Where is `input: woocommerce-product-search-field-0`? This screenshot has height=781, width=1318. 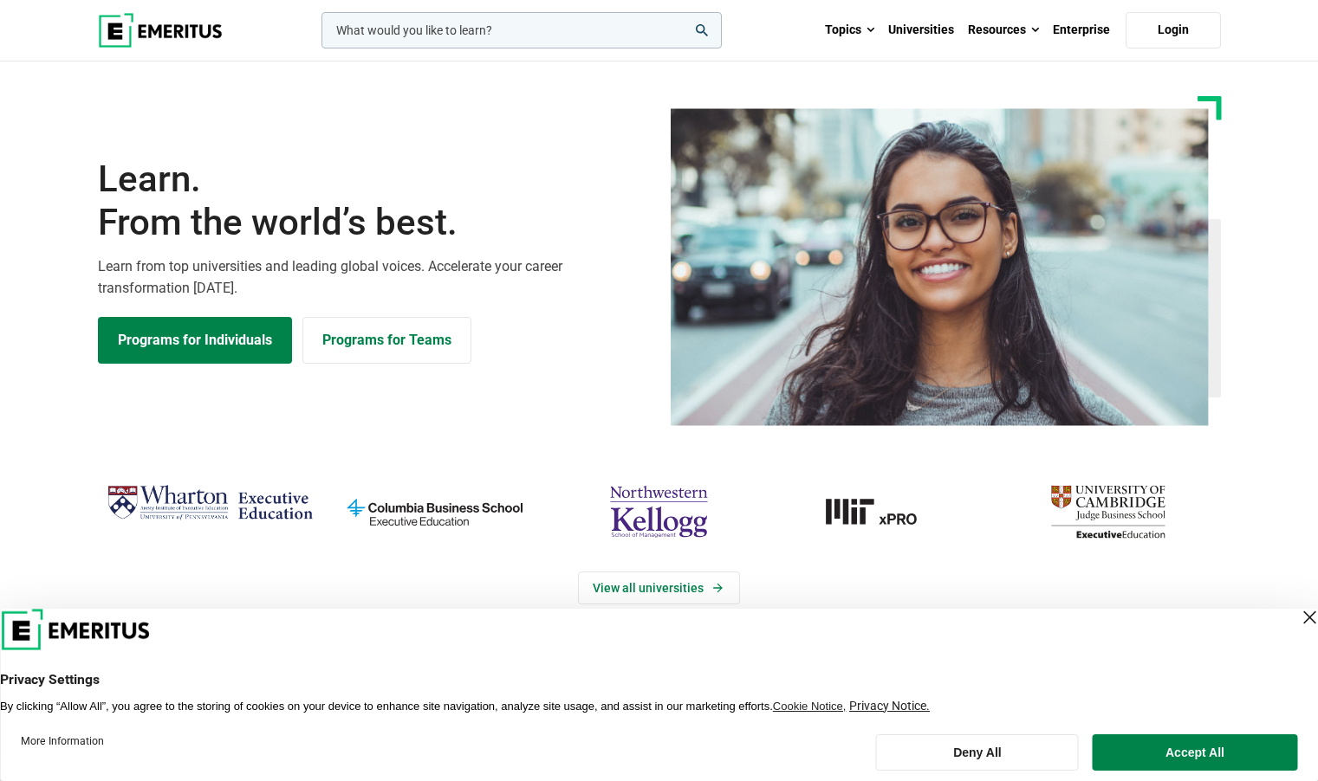
input: woocommerce-product-search-field-0 is located at coordinates (522, 30).